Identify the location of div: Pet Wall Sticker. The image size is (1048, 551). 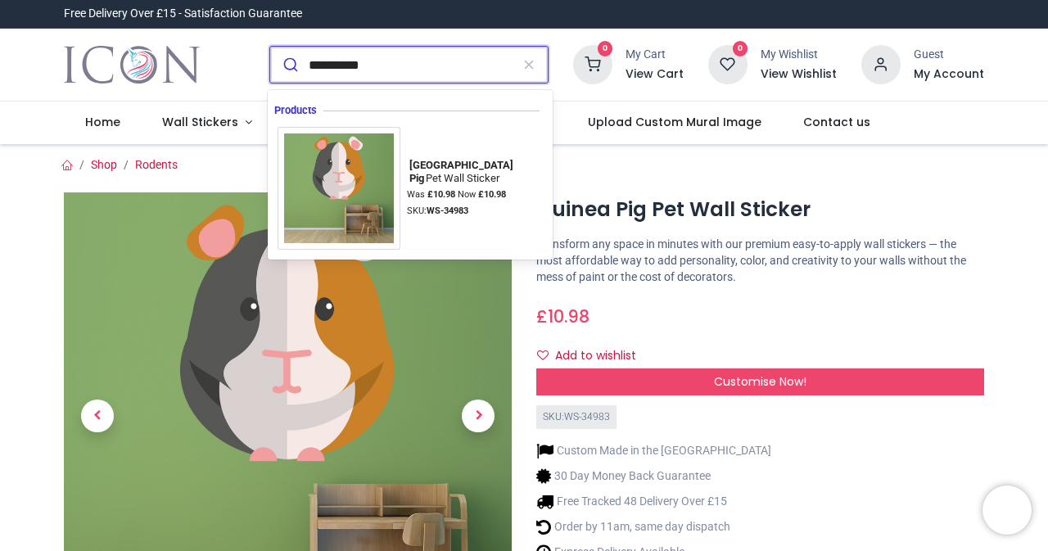
(472, 172).